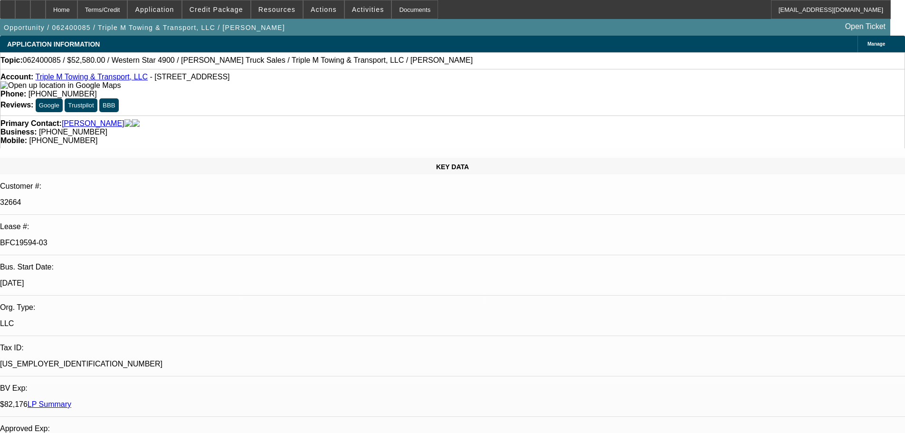 This screenshot has height=433, width=905. What do you see at coordinates (17, 105) in the screenshot?
I see `strong: Reviews:` at bounding box center [17, 105].